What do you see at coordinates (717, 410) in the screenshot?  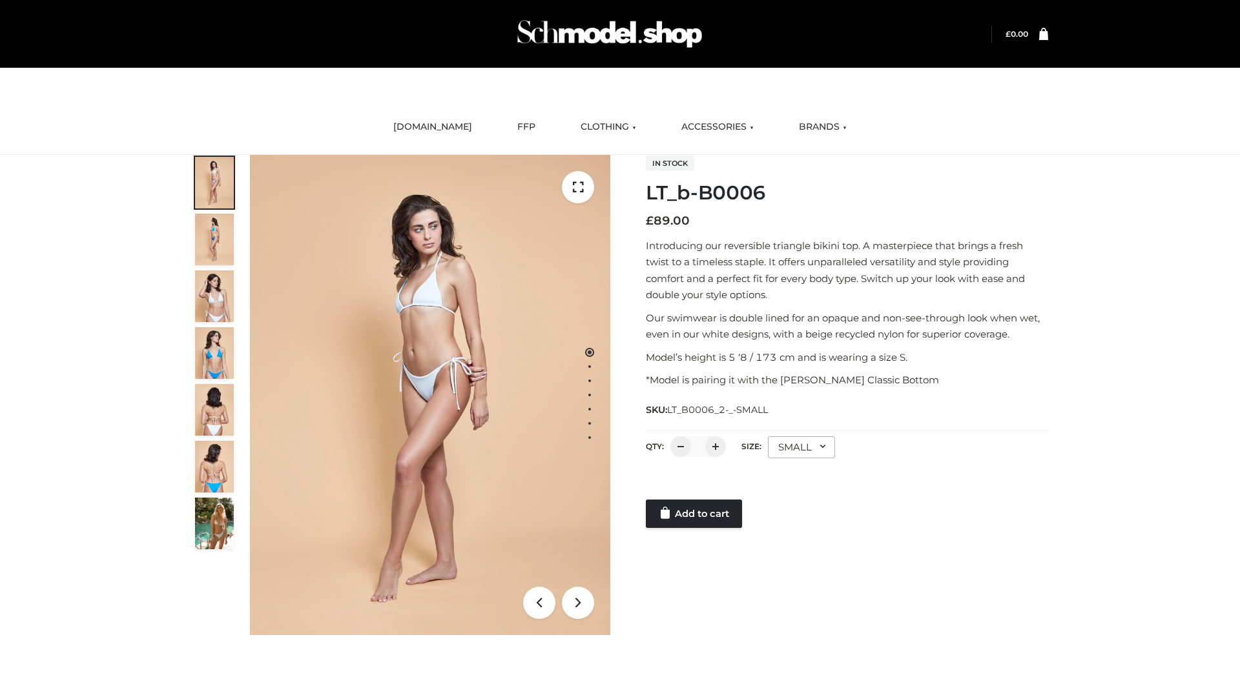 I see `span: LT_B0006_2-_-SMALL` at bounding box center [717, 410].